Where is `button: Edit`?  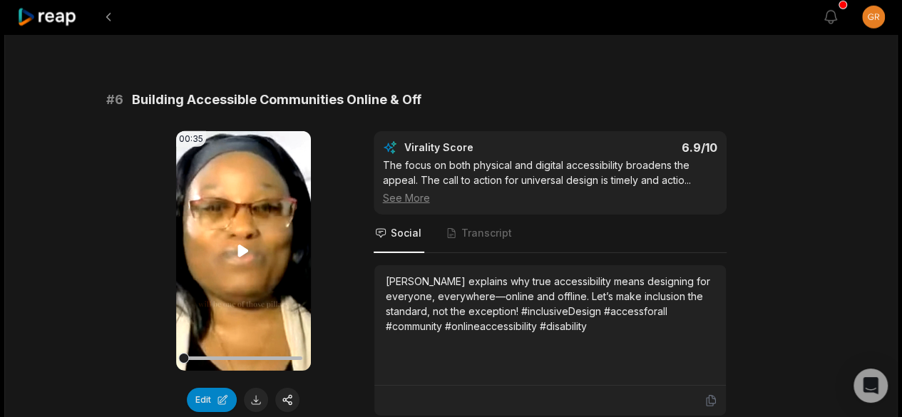
button: Edit is located at coordinates (212, 400).